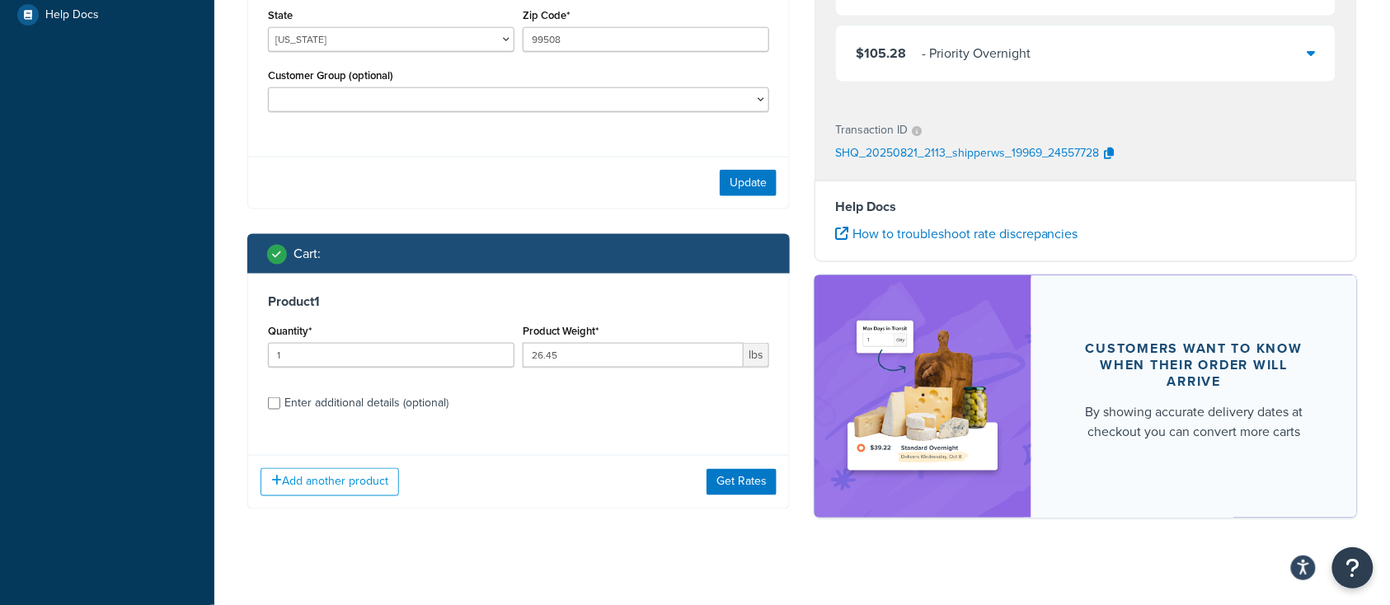  What do you see at coordinates (330, 482) in the screenshot?
I see `button: Add another product` at bounding box center [330, 482].